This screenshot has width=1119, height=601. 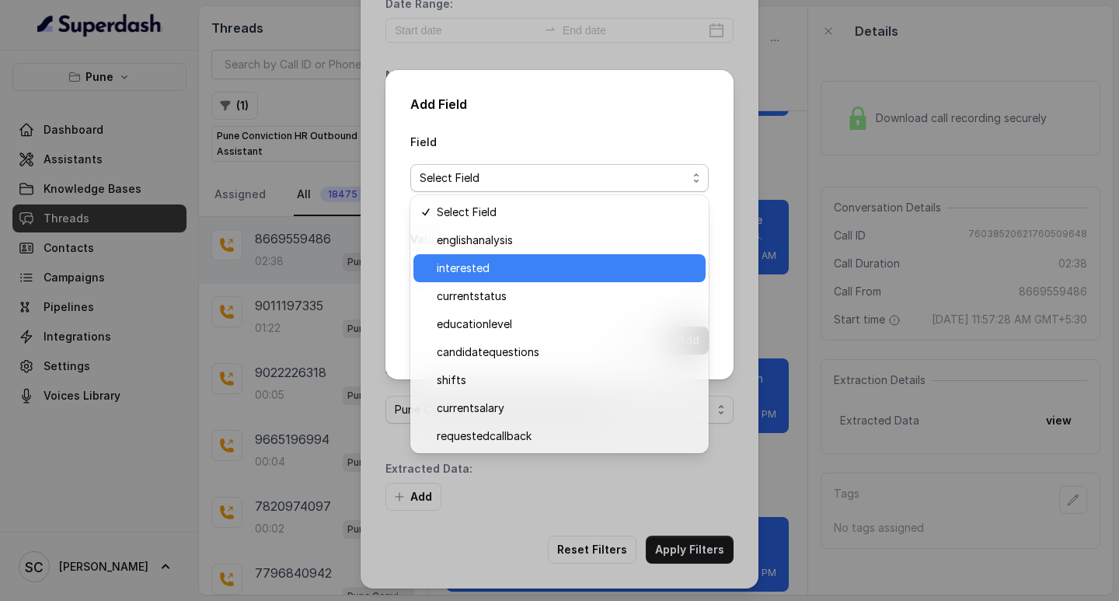 I want to click on span: educationlevel, so click(x=566, y=324).